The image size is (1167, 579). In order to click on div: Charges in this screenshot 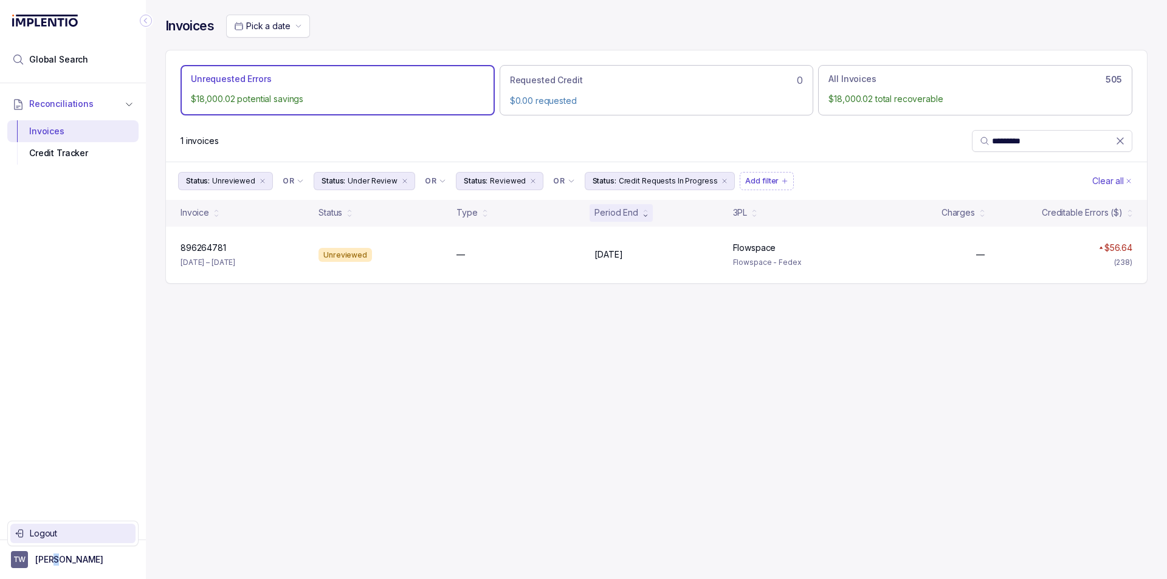, I will do `click(958, 213)`.